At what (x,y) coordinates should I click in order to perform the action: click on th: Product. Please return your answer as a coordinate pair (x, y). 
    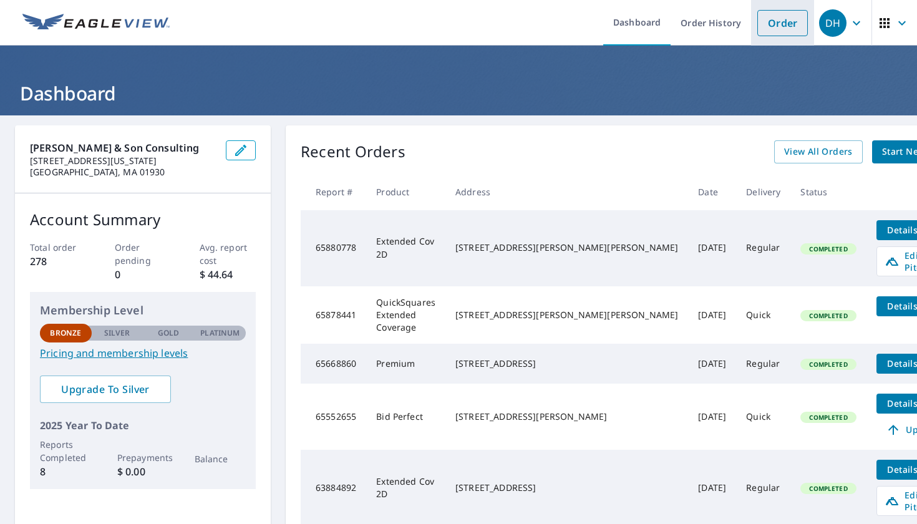
    Looking at the image, I should click on (405, 191).